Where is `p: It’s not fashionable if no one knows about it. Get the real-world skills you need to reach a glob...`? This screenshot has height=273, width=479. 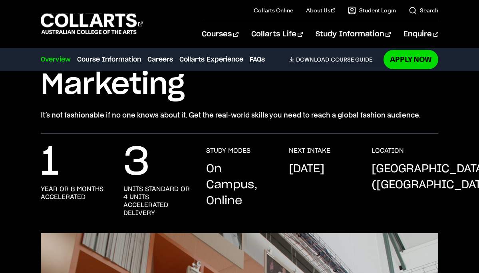 p: It’s not fashionable if no one knows about it. Get the real-world skills you need to reach a glob... is located at coordinates (239, 115).